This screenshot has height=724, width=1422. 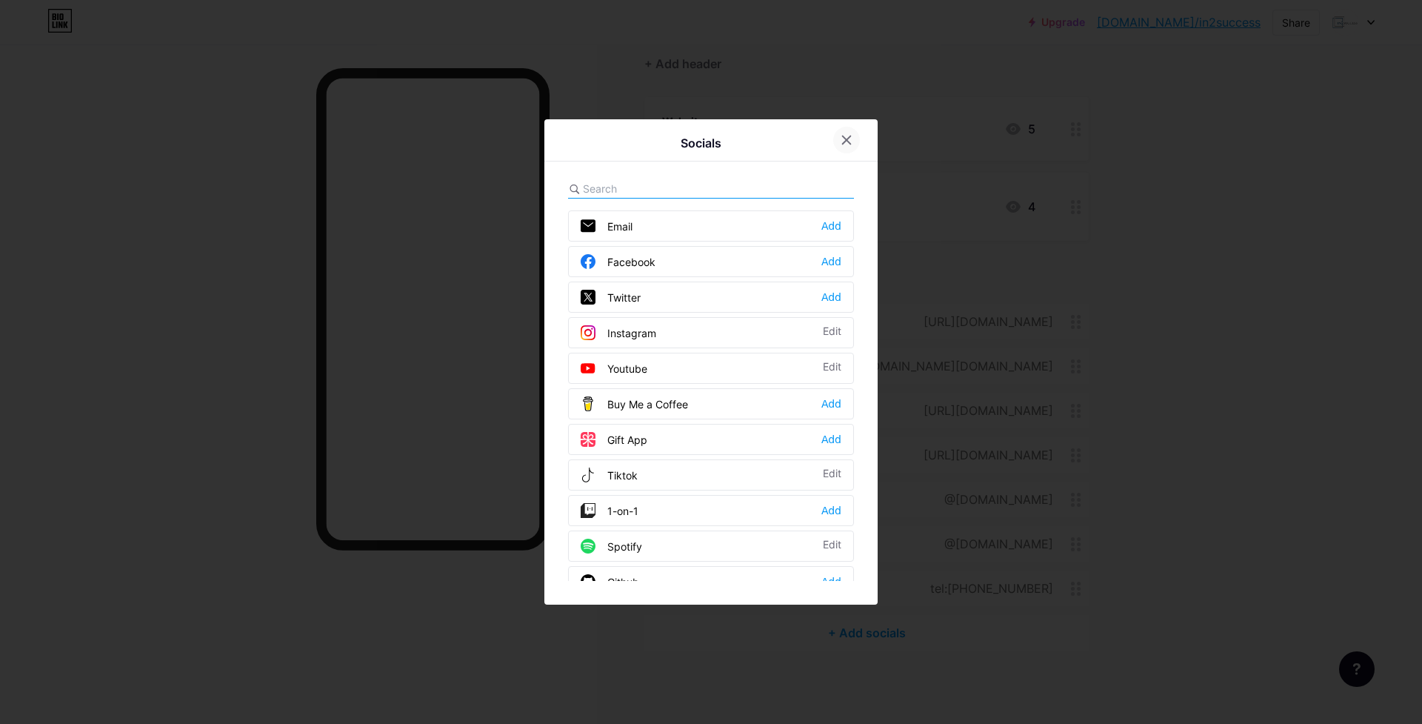 What do you see at coordinates (701, 143) in the screenshot?
I see `div: Socials` at bounding box center [701, 143].